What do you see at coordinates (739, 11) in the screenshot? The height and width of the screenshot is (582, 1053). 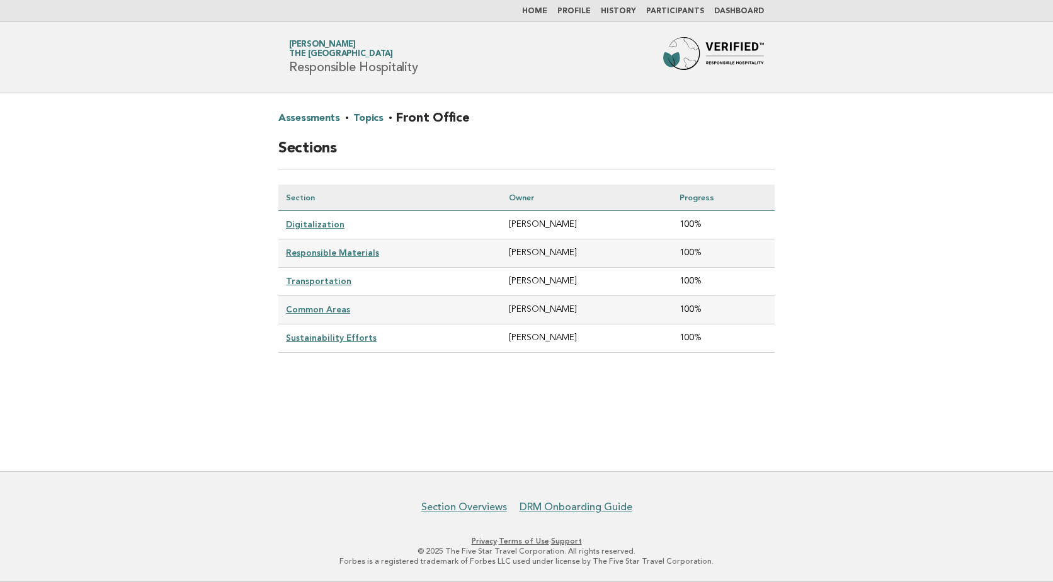 I see `a: Dashboard` at bounding box center [739, 11].